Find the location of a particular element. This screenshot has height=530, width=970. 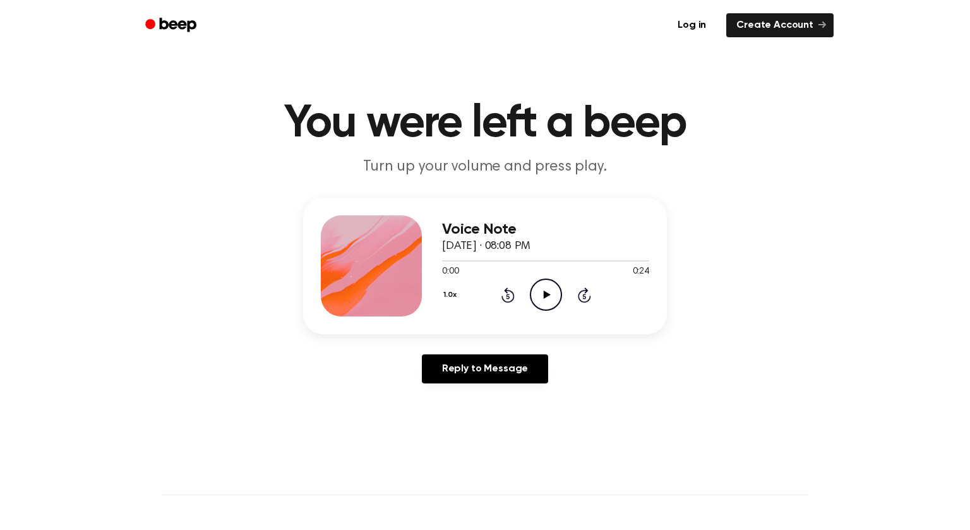

p: Turn up your volume and press play. is located at coordinates (485, 167).